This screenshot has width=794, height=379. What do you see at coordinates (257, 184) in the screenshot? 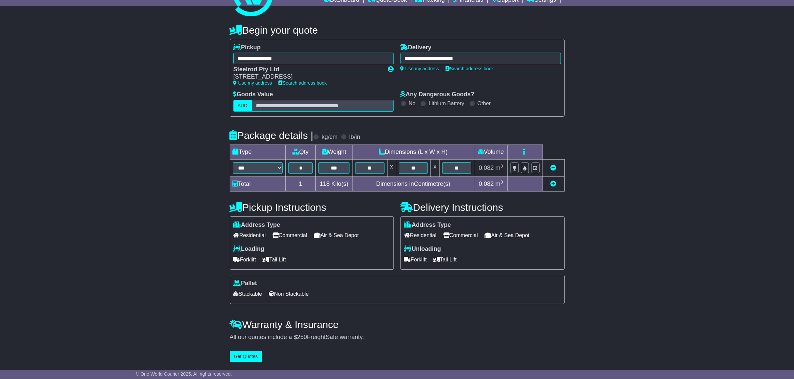
I see `td: Total` at bounding box center [257, 184].